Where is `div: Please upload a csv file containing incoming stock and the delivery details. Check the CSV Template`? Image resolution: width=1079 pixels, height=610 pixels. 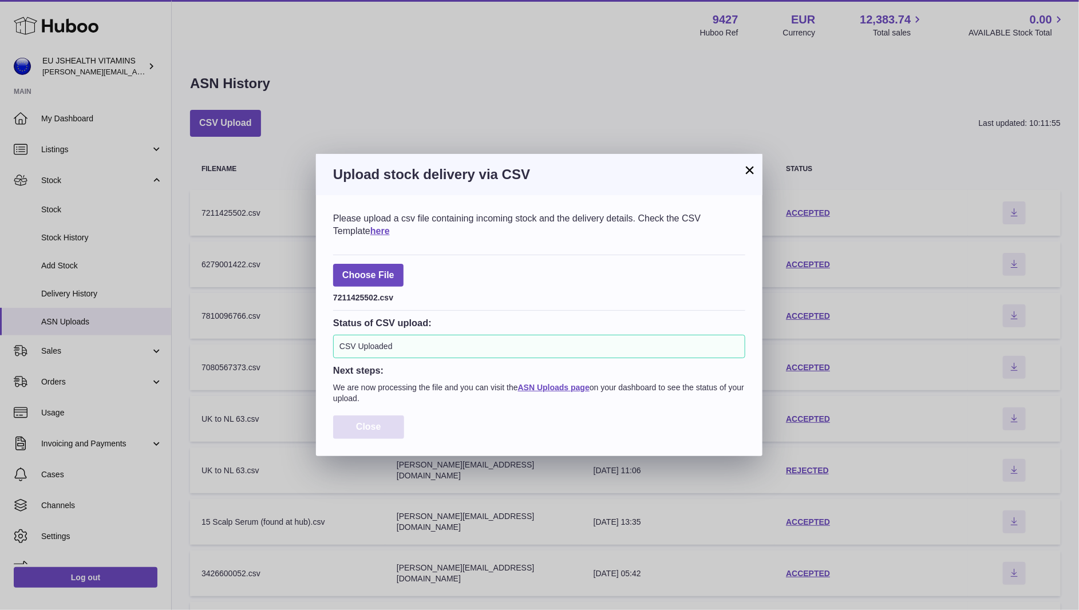 div: Please upload a csv file containing incoming stock and the delivery details. Check the CSV Template is located at coordinates (539, 224).